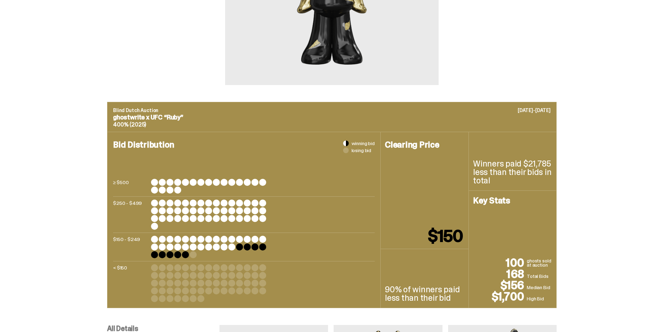 This screenshot has width=669, height=332. What do you see at coordinates (539, 263) in the screenshot?
I see `p: ghosts sold at auction` at bounding box center [539, 263].